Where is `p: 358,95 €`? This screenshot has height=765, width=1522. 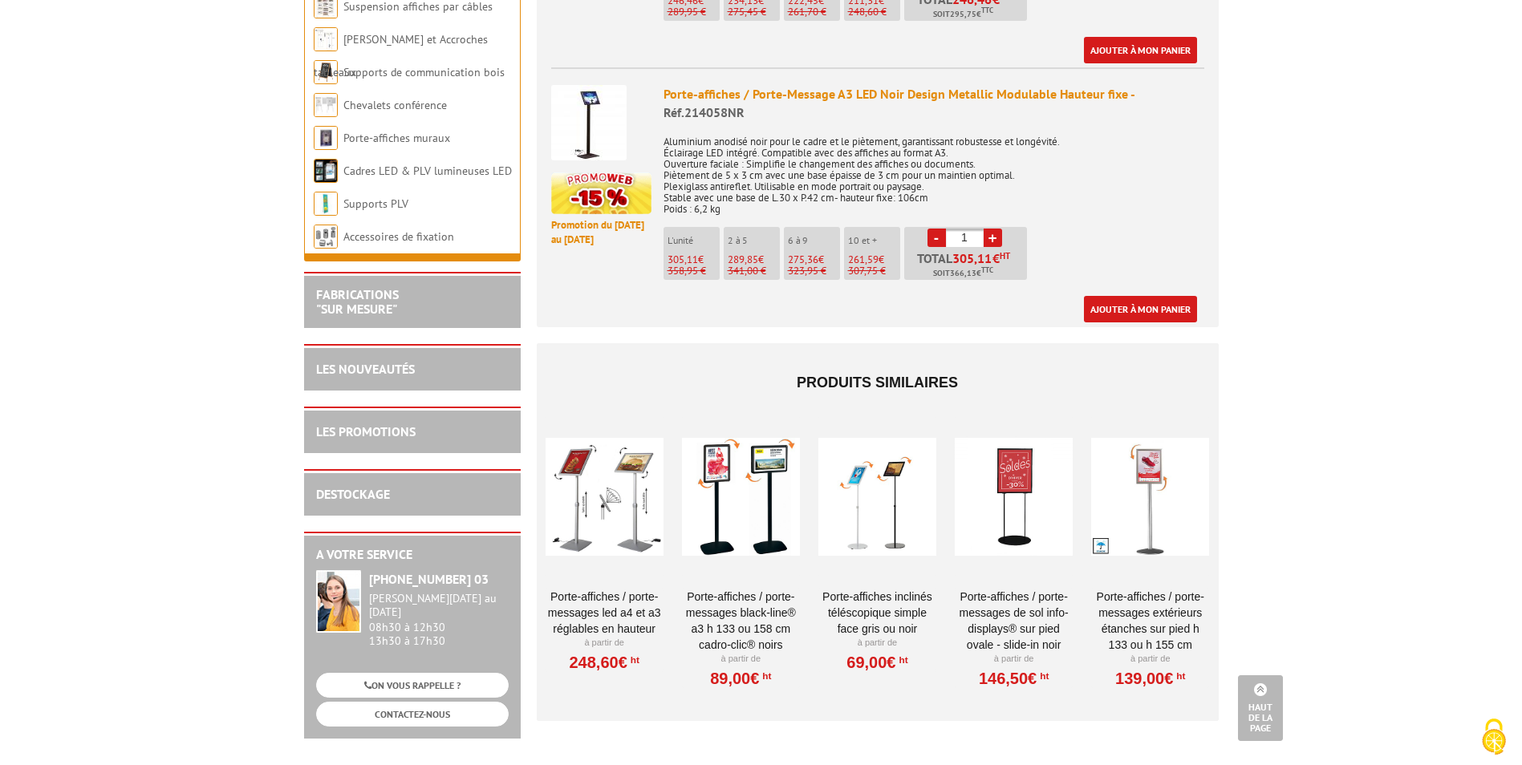 p: 358,95 € is located at coordinates (693, 271).